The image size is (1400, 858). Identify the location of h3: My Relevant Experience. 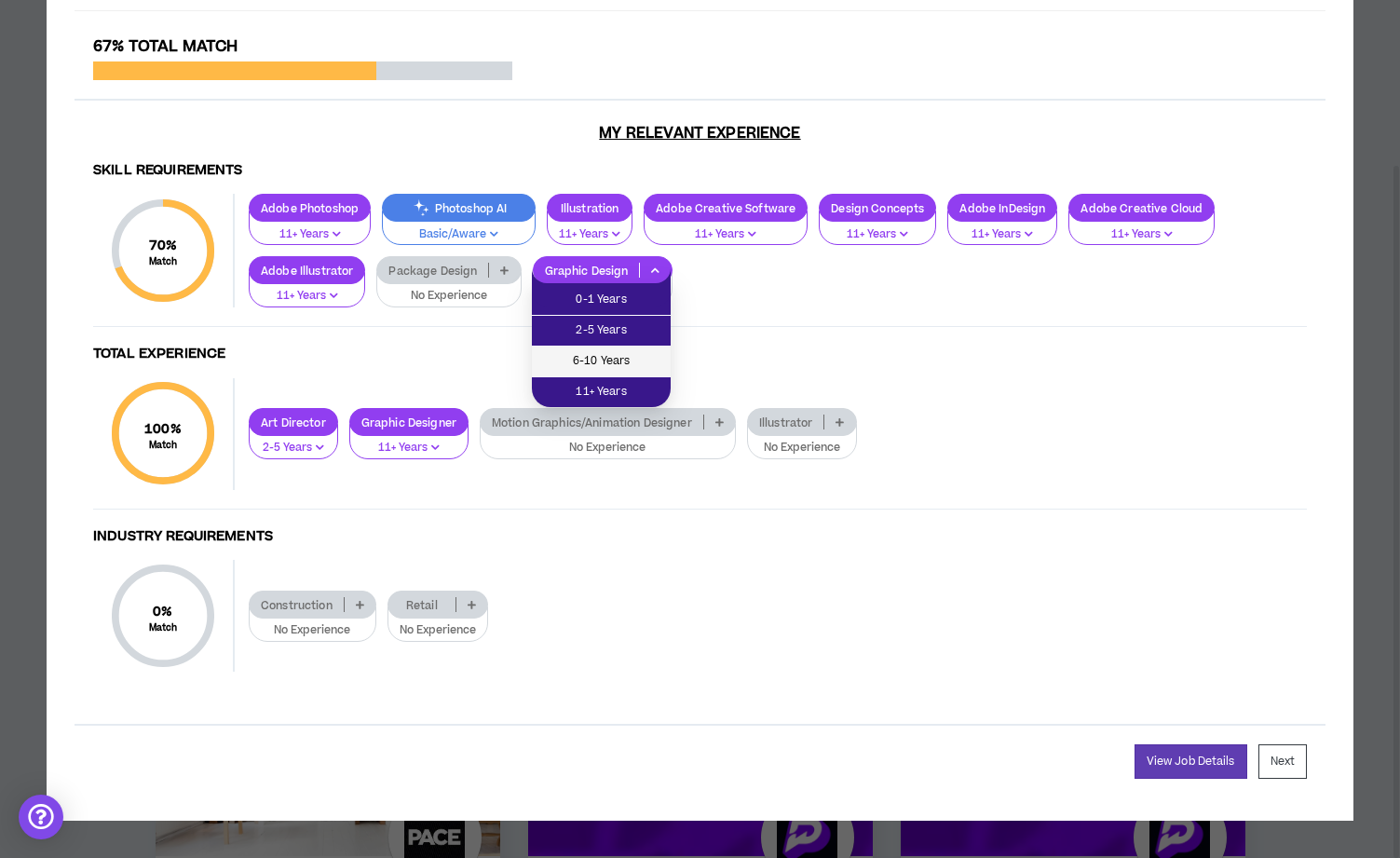
(700, 133).